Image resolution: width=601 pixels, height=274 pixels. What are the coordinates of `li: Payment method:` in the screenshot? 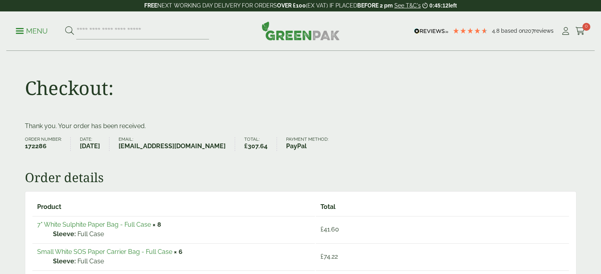 It's located at (312, 144).